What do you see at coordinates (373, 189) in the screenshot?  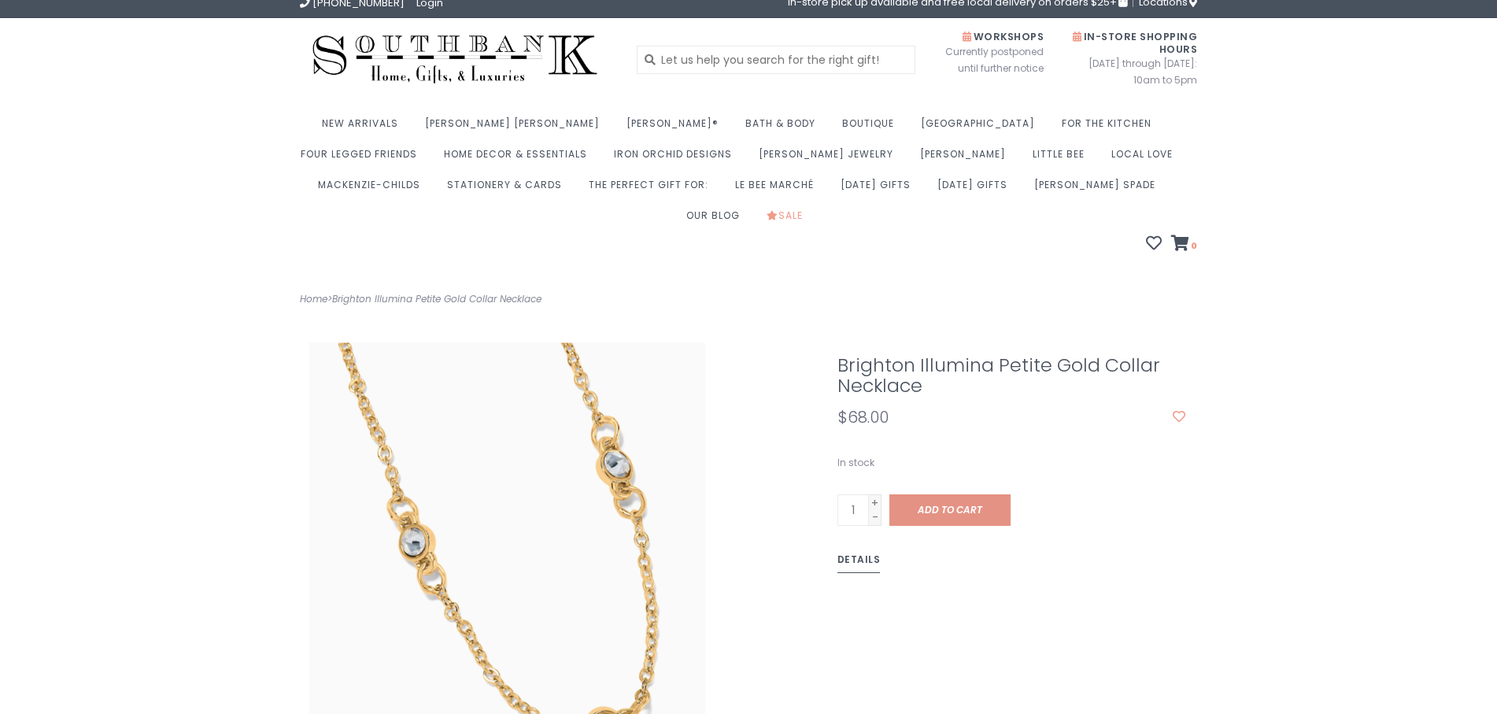 I see `a: MacKenzie-Childs` at bounding box center [373, 189].